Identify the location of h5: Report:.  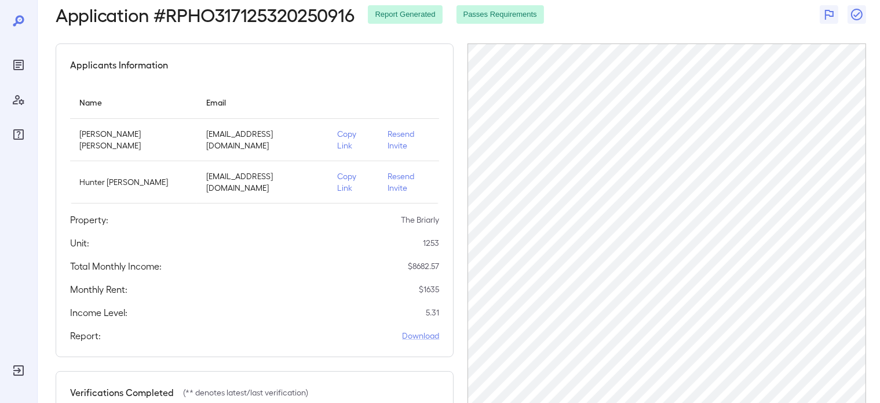
(85, 335).